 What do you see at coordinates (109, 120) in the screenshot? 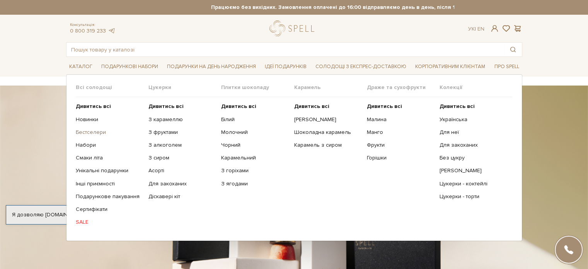
I see `a: Новинки` at bounding box center [109, 120].